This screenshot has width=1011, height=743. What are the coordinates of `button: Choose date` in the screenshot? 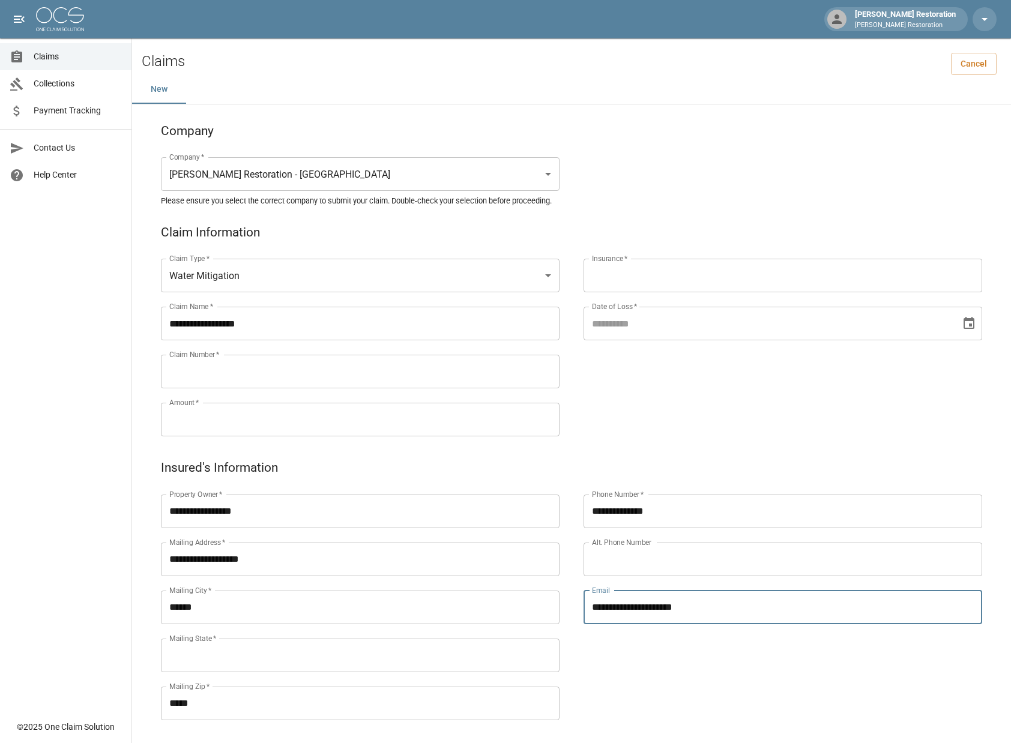 It's located at (968, 323).